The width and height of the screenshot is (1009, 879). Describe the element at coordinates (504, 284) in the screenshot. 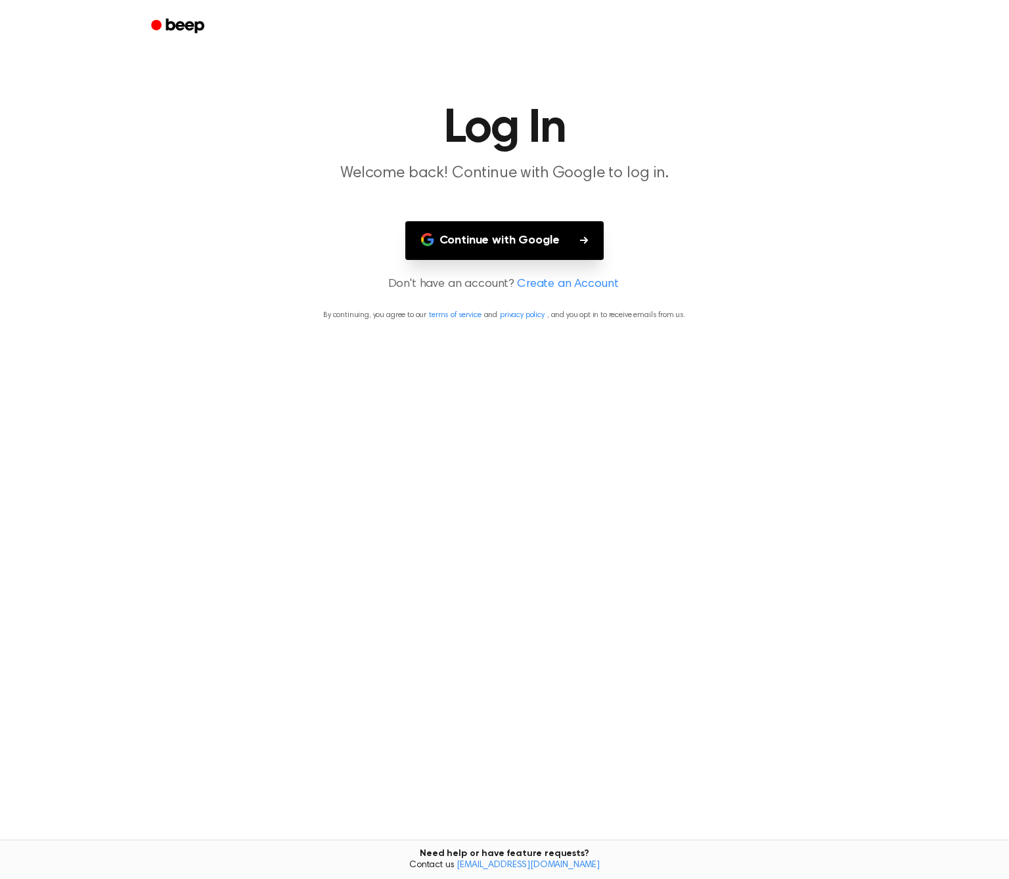

I see `p: Don't have an account?` at that location.